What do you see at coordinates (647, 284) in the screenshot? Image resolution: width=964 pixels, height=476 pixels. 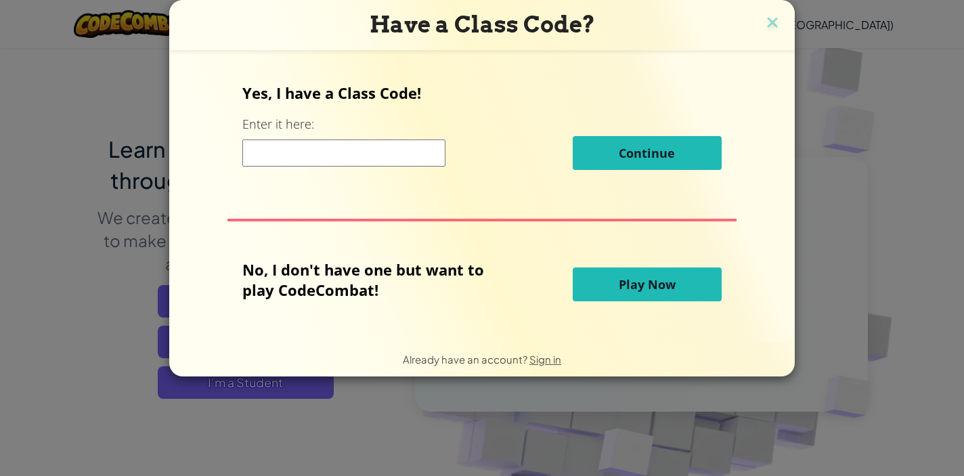 I see `button: Play Now` at bounding box center [647, 284].